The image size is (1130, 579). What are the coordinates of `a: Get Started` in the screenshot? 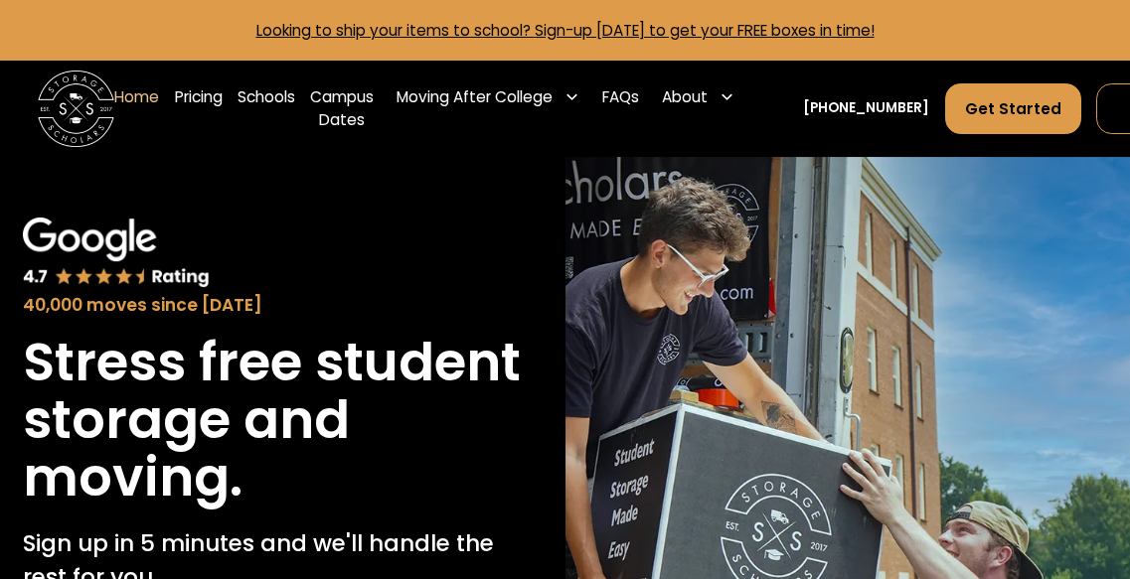 It's located at (1012, 109).